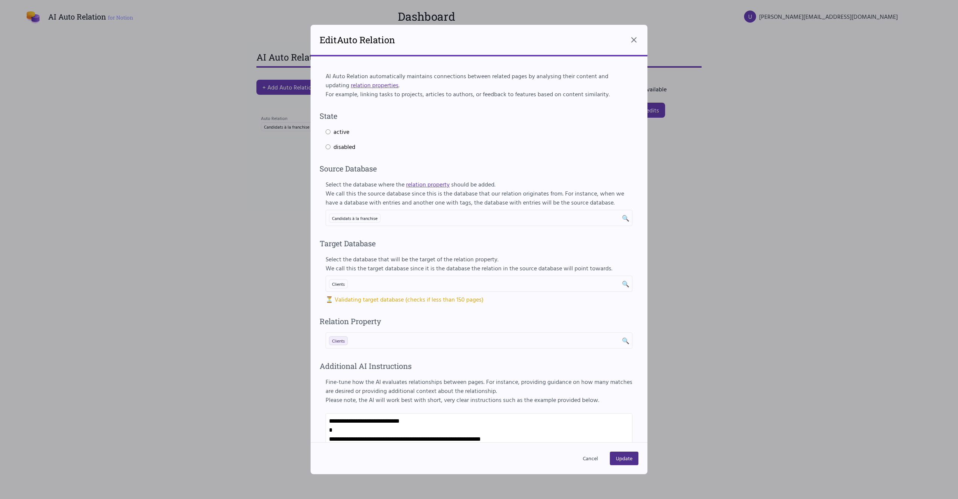 The width and height of the screenshot is (958, 499). I want to click on a: relation property, so click(428, 184).